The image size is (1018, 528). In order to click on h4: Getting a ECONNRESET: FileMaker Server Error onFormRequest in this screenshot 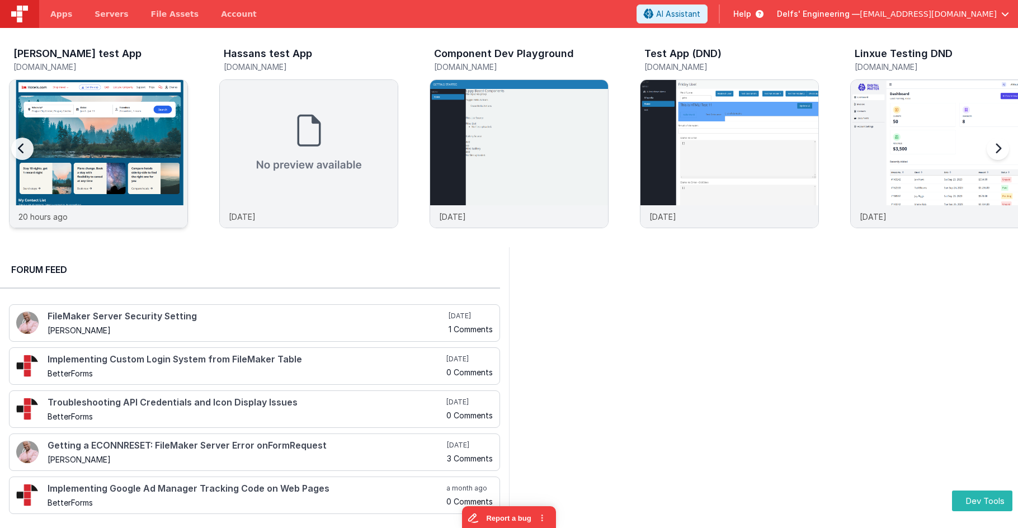, I will do `click(246, 446)`.